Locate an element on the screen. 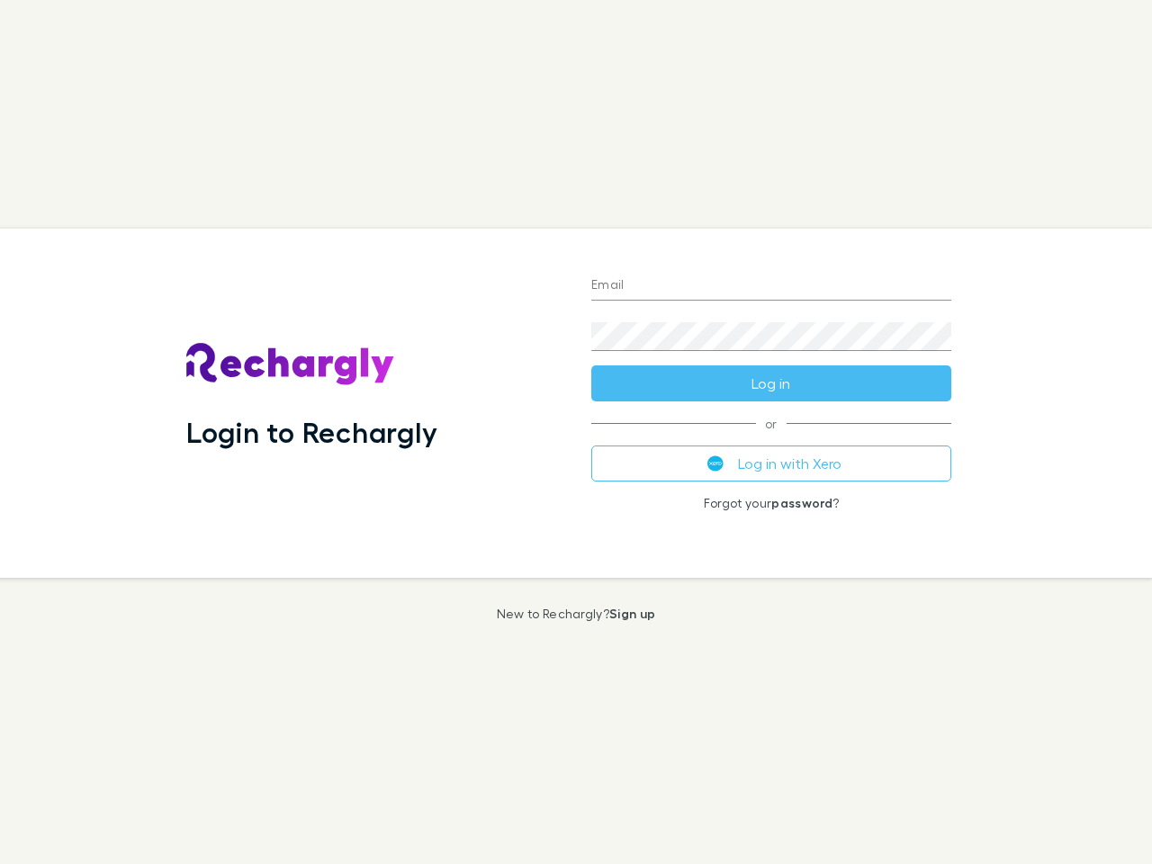  a: password is located at coordinates (802, 502).